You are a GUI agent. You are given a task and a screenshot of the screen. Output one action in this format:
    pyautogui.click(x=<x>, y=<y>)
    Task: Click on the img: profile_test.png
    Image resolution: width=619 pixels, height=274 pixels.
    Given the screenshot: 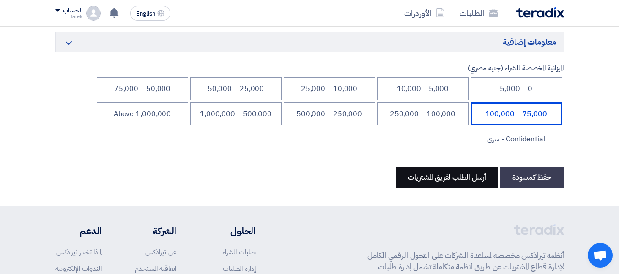 What is the action you would take?
    pyautogui.click(x=93, y=13)
    